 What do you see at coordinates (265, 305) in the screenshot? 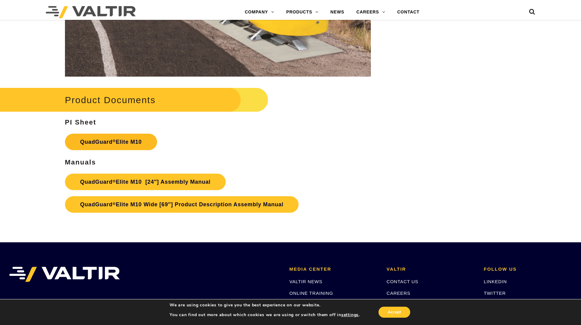
I see `p: We are using cookies to give you the best experience on our website.` at bounding box center [265, 305].